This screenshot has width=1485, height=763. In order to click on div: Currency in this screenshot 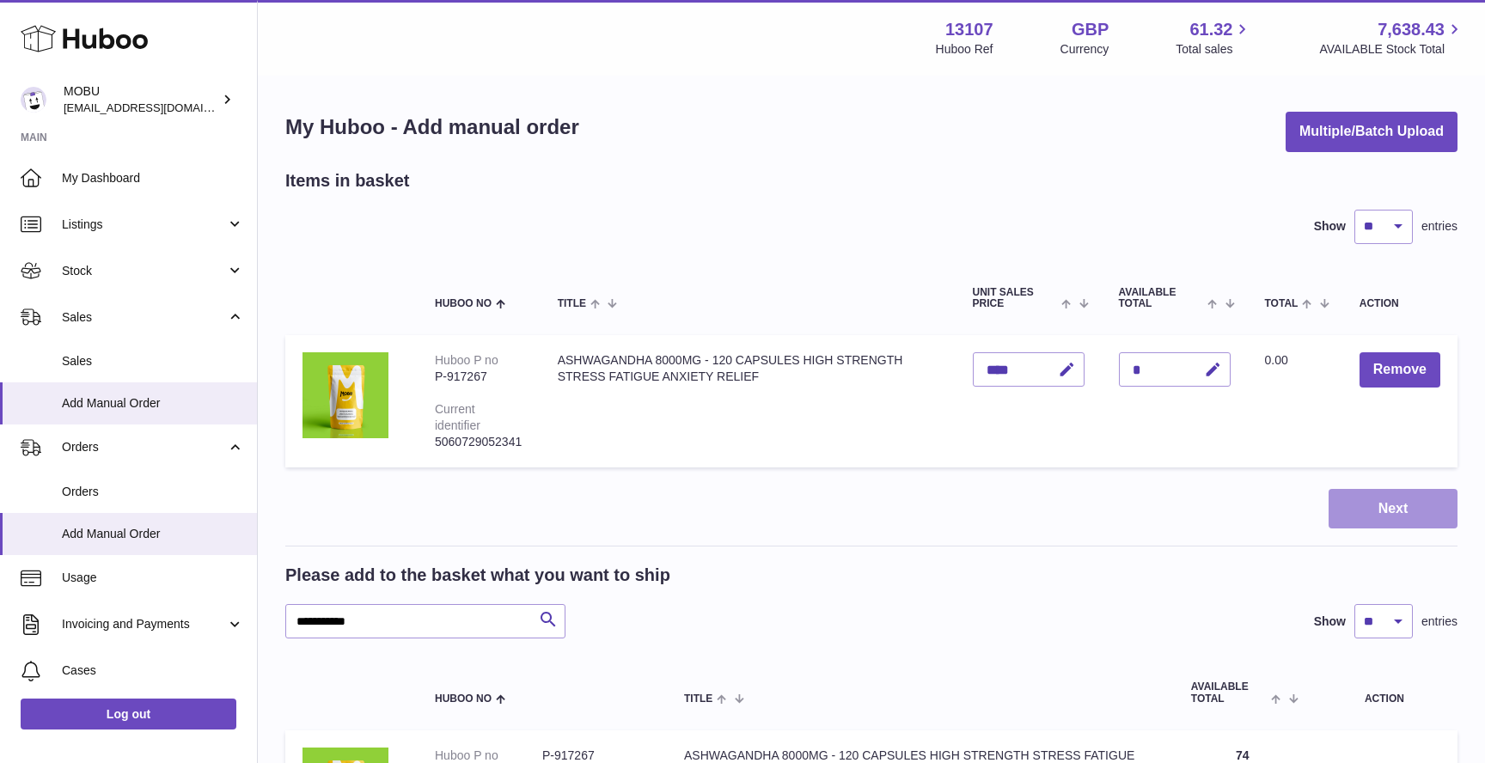, I will do `click(1085, 49)`.